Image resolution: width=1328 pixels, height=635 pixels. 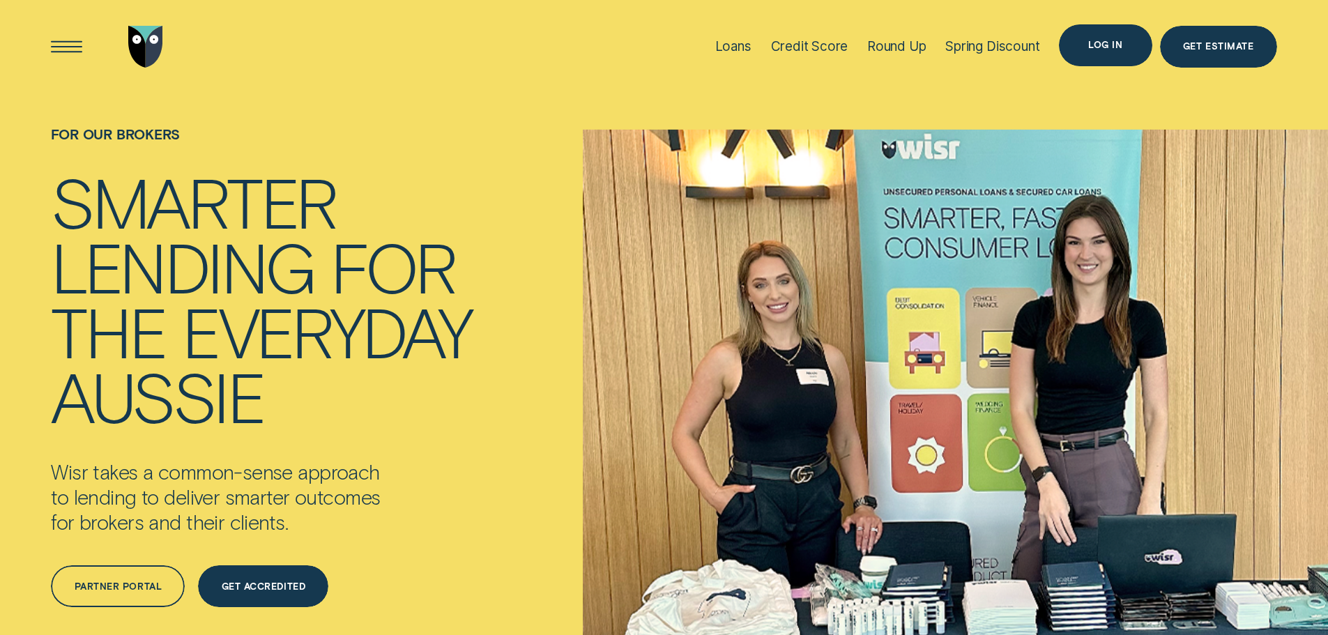 I want to click on div: Round Up, so click(x=897, y=46).